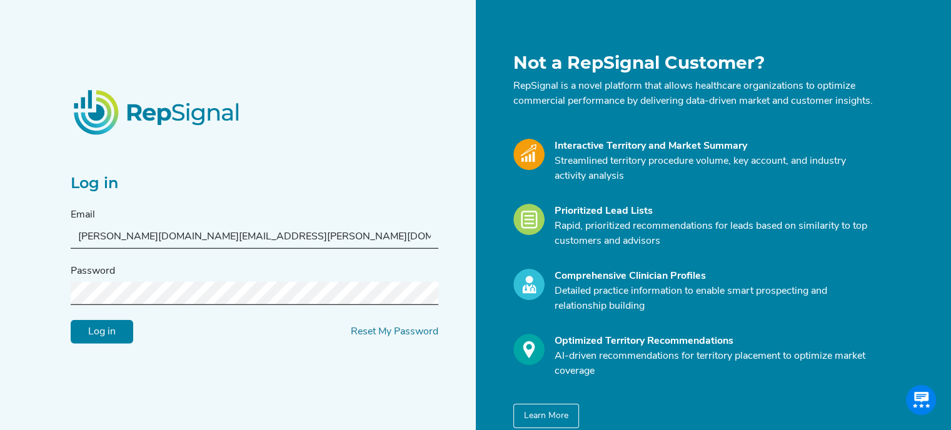 Image resolution: width=951 pixels, height=430 pixels. Describe the element at coordinates (546, 416) in the screenshot. I see `button: Learn More` at that location.